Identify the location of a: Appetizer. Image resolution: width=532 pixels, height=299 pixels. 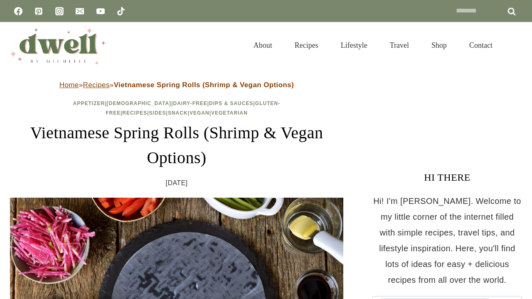
(89, 103).